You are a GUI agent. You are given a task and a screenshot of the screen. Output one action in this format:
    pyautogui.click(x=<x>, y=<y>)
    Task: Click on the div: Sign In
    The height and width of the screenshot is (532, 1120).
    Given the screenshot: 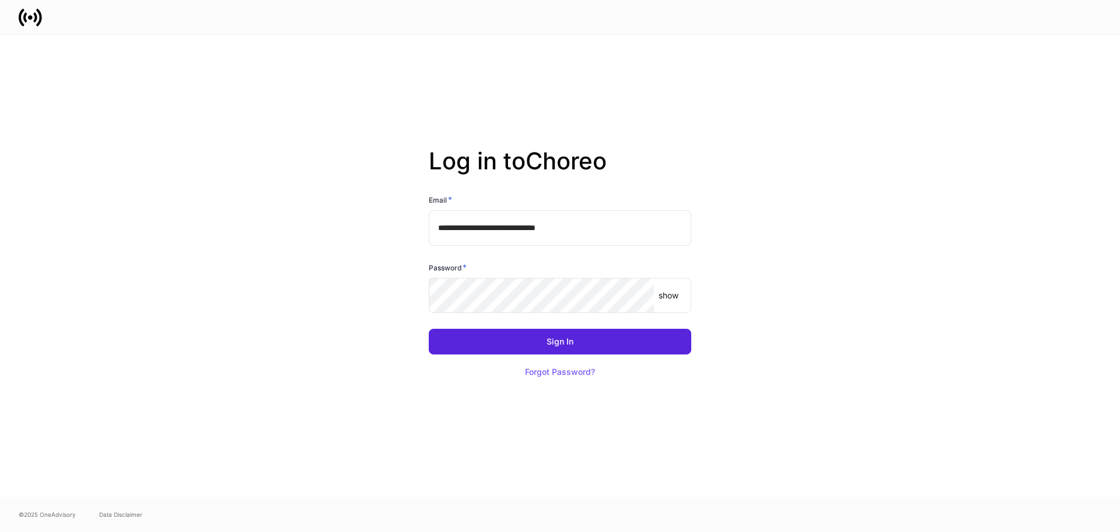 What is the action you would take?
    pyautogui.click(x=560, y=341)
    